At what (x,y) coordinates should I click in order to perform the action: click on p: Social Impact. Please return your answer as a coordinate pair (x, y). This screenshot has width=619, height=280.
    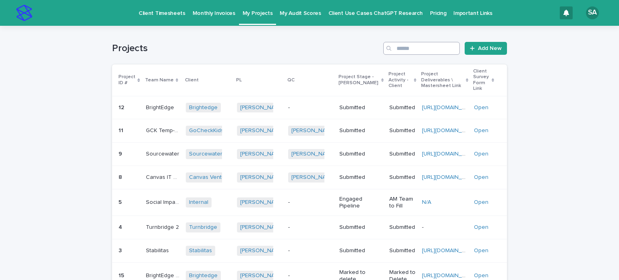
    Looking at the image, I should click on (163, 201).